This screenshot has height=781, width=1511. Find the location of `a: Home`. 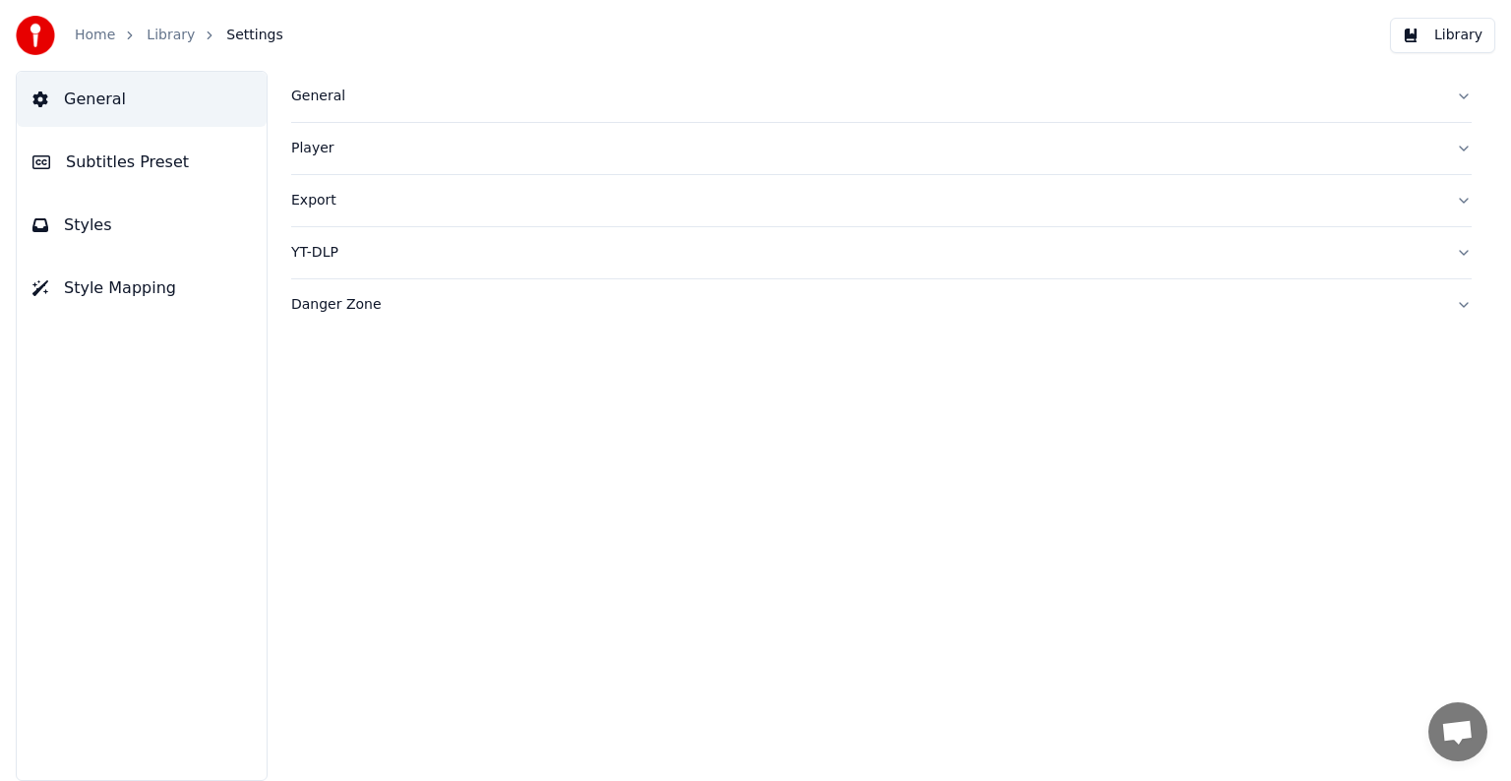

a: Home is located at coordinates (94, 35).